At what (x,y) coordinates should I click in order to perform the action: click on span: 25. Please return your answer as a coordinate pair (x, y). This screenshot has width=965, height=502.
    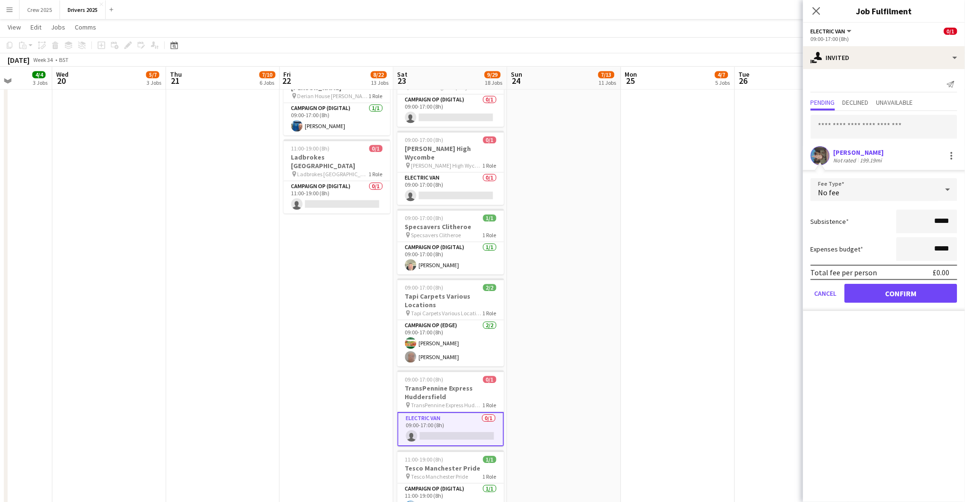
    Looking at the image, I should click on (630, 80).